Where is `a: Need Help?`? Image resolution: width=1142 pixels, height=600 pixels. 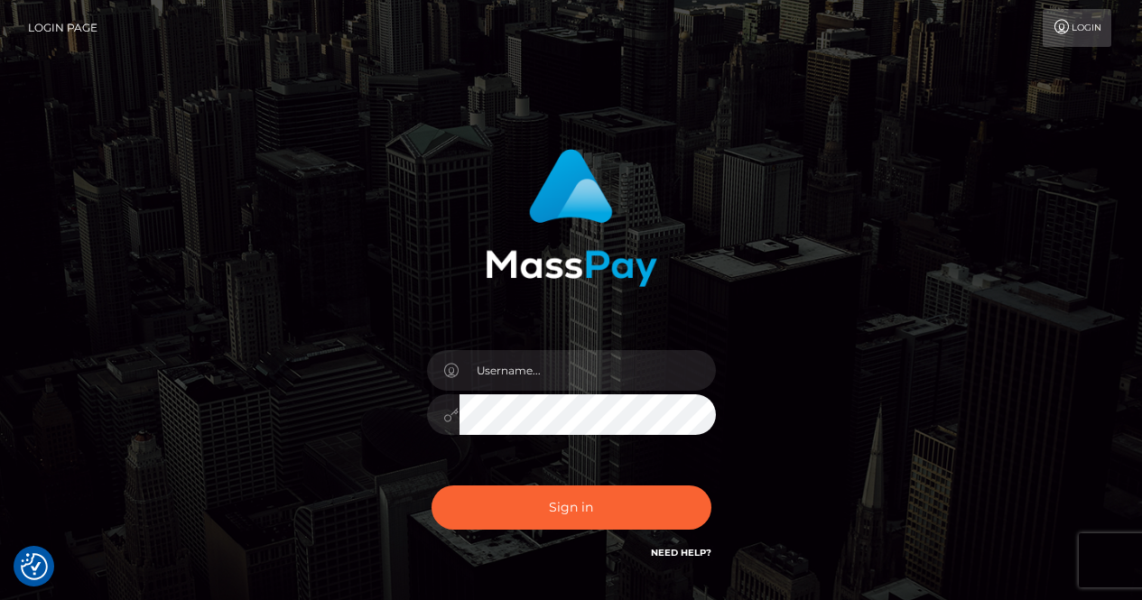 a: Need Help? is located at coordinates (681, 552).